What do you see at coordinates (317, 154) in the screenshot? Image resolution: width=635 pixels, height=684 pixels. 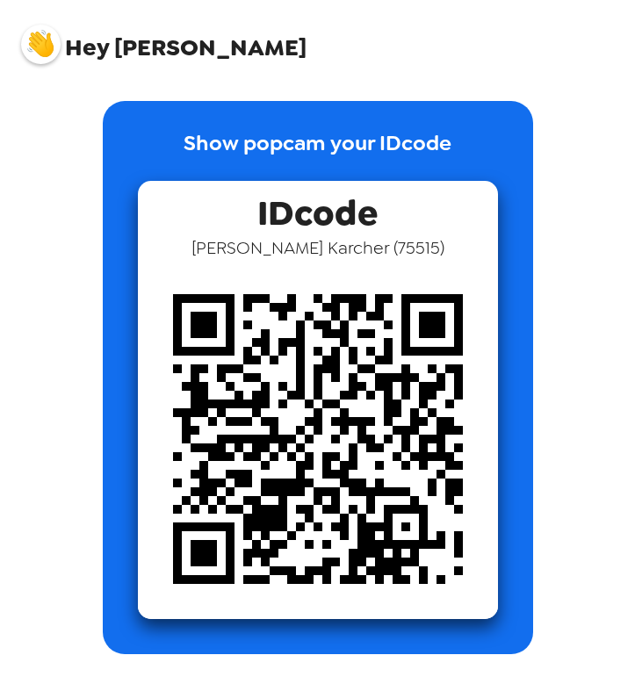 I see `p: Show popcam your IDcode` at bounding box center [317, 154].